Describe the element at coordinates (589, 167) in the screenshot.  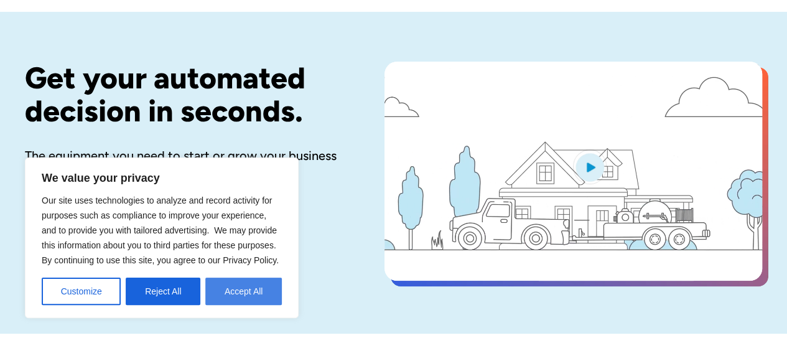
I see `img: Blue play button logo on a light blue circular background` at that location.